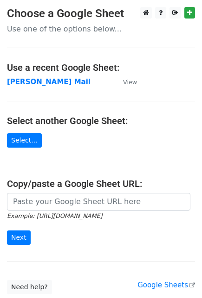  Describe the element at coordinates (101, 13) in the screenshot. I see `h3: Choose a Google Sheet` at that location.